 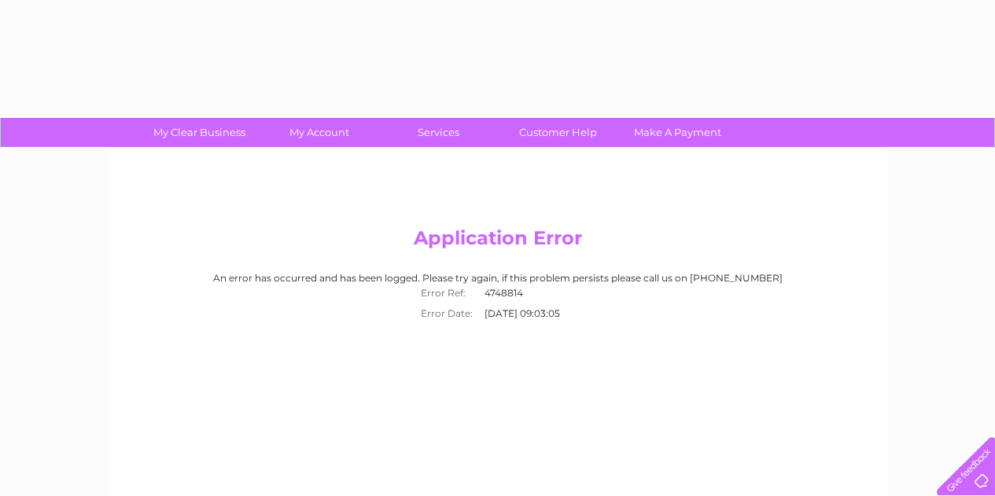 What do you see at coordinates (531, 293) in the screenshot?
I see `td: 4748814` at bounding box center [531, 293].